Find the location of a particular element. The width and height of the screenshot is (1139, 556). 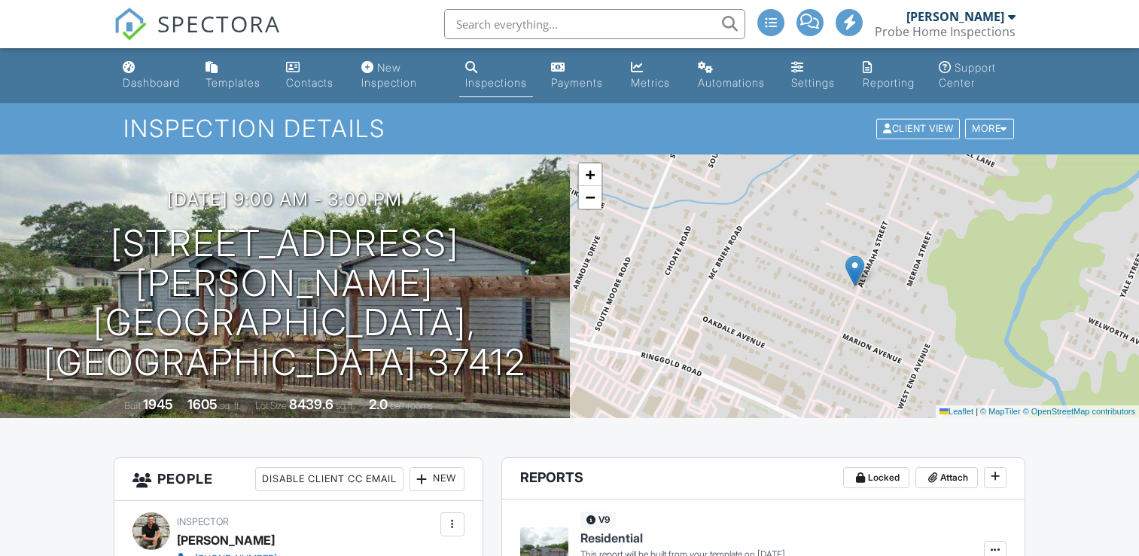

div: Probe Home Inspections is located at coordinates (945, 32).